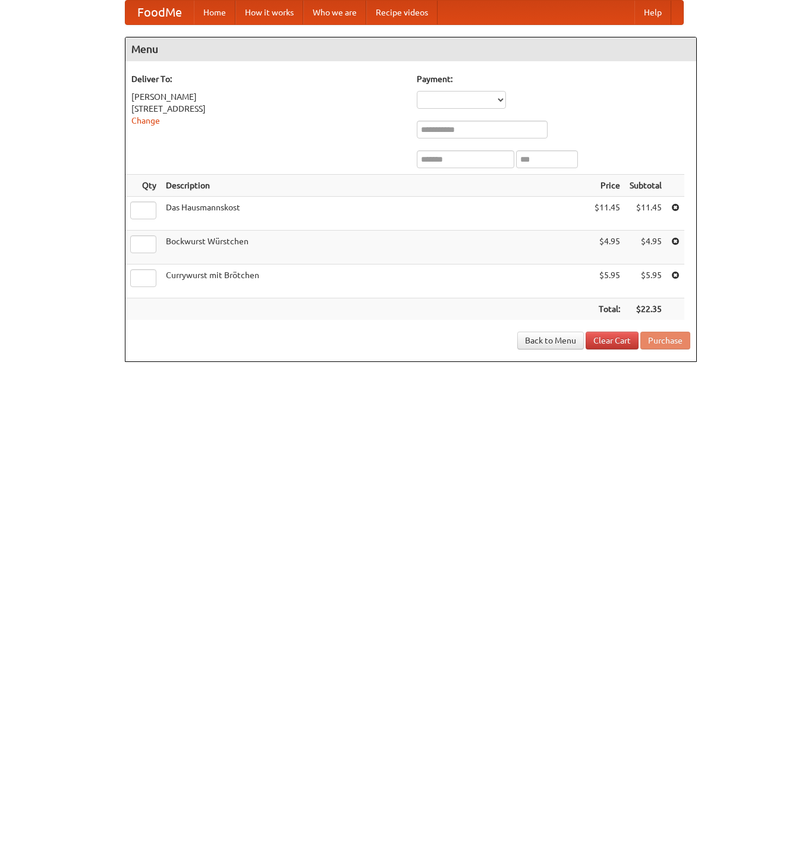  I want to click on a: Recipe videos, so click(402, 12).